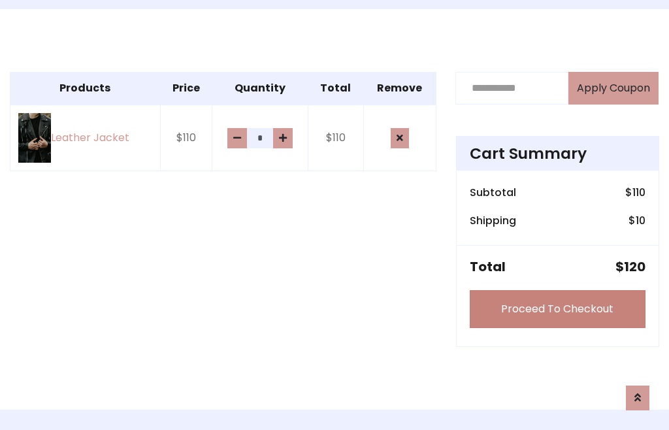 The image size is (669, 430). What do you see at coordinates (336, 88) in the screenshot?
I see `th: Total` at bounding box center [336, 88].